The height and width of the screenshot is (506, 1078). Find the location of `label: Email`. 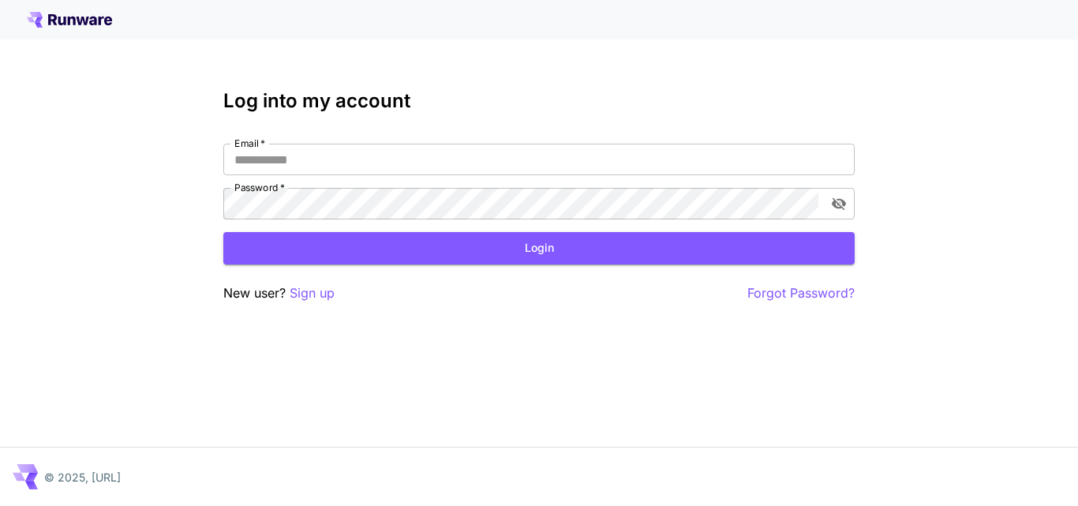

label: Email is located at coordinates (249, 143).